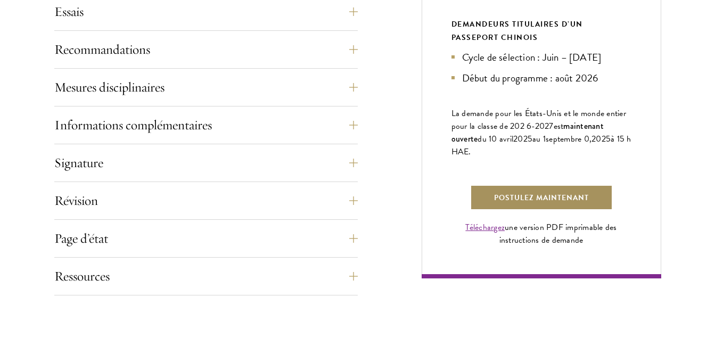 The image size is (715, 346). I want to click on button: Ressources, so click(206, 276).